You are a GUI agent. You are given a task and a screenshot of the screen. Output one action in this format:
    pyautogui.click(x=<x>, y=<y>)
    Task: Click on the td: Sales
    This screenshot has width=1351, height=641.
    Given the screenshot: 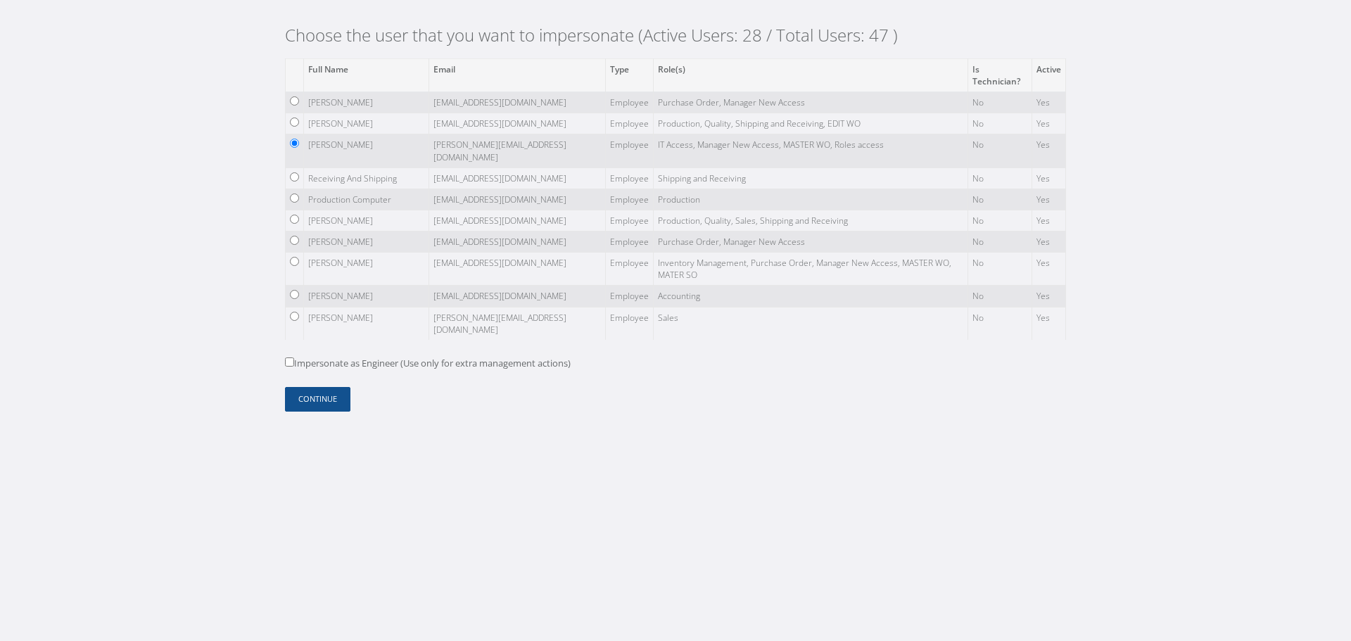 What is the action you would take?
    pyautogui.click(x=811, y=323)
    